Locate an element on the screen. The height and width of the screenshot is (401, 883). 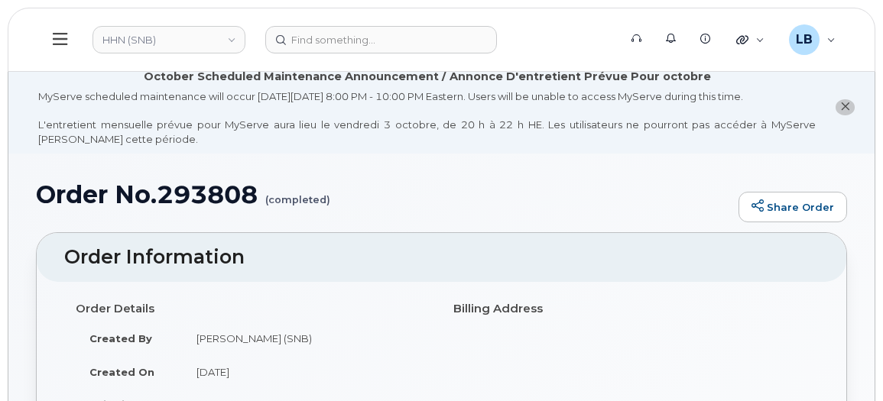
strong: Created On is located at coordinates (122, 372).